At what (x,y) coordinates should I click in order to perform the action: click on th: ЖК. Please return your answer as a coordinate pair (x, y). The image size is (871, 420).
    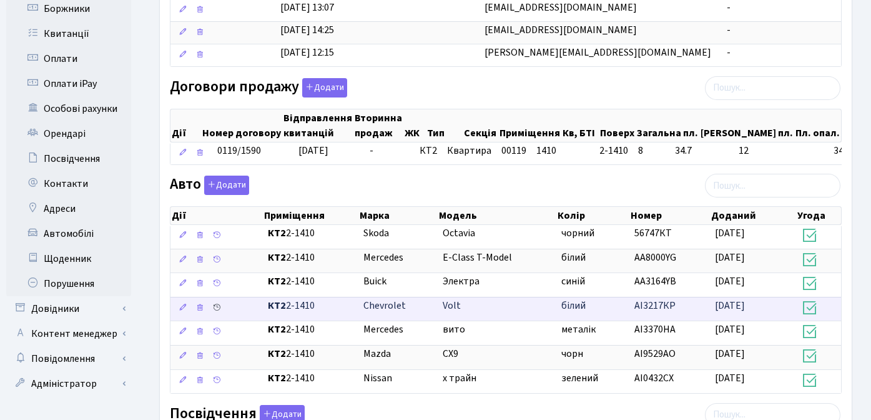
    Looking at the image, I should click on (415, 125).